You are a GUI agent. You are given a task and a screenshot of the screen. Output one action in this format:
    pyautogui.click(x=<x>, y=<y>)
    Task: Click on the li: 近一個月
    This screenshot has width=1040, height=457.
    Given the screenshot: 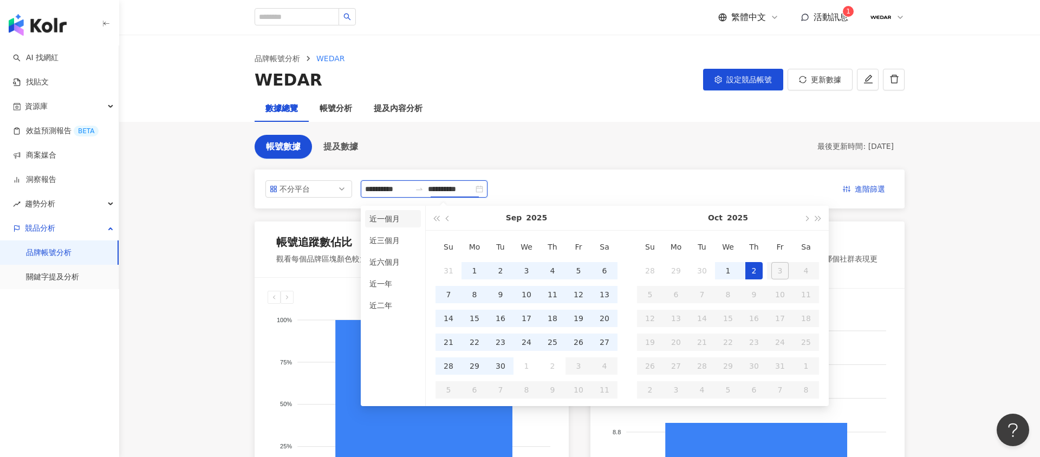 What is the action you would take?
    pyautogui.click(x=393, y=219)
    